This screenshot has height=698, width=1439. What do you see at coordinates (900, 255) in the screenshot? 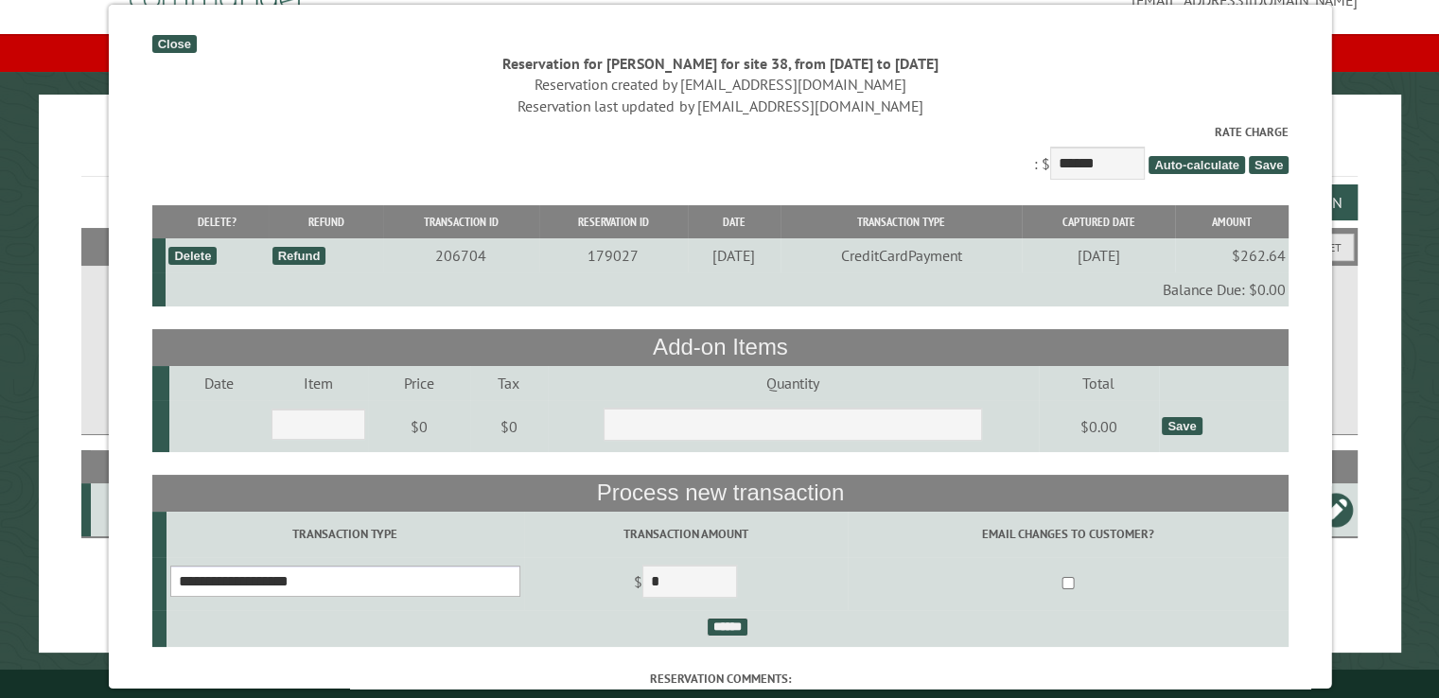
I see `td: CreditCardPayment` at bounding box center [900, 255].